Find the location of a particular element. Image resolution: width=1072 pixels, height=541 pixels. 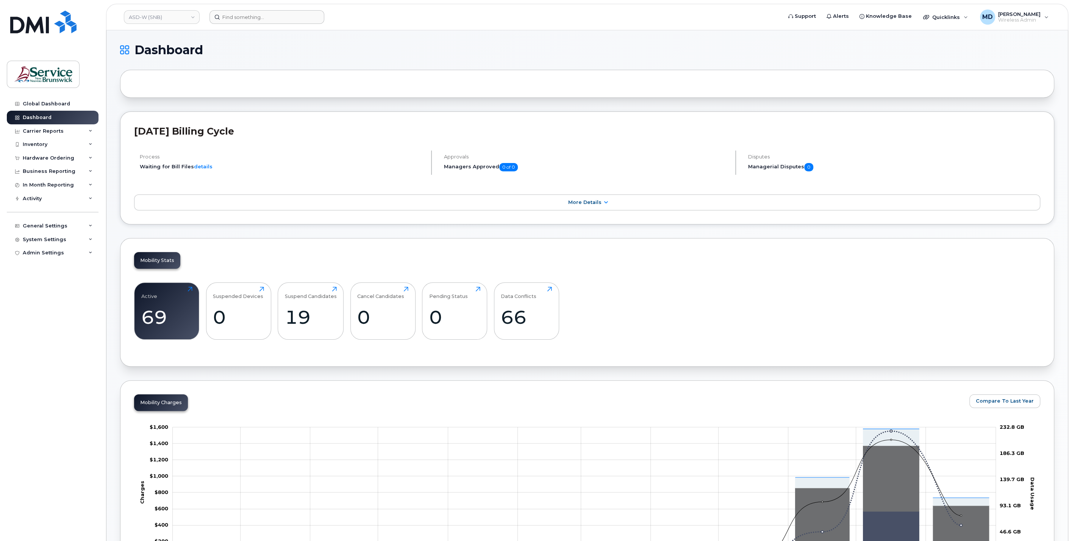

tspan: $1,400 is located at coordinates (159, 443).